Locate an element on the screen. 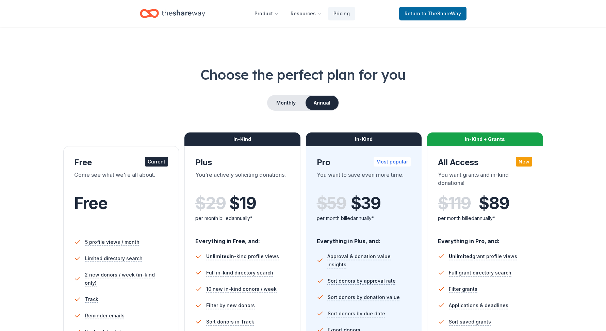 The image size is (606, 331). span: Sort donors by donation value is located at coordinates (364, 297).